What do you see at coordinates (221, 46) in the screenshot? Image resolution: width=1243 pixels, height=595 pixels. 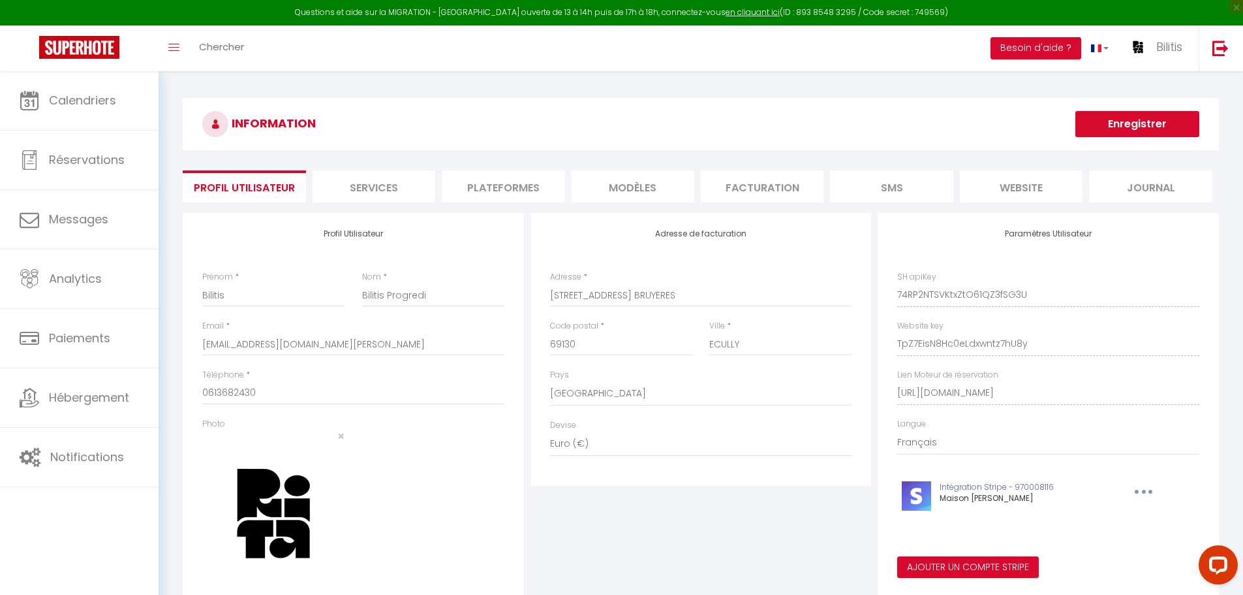 I see `span: Chercher` at bounding box center [221, 46].